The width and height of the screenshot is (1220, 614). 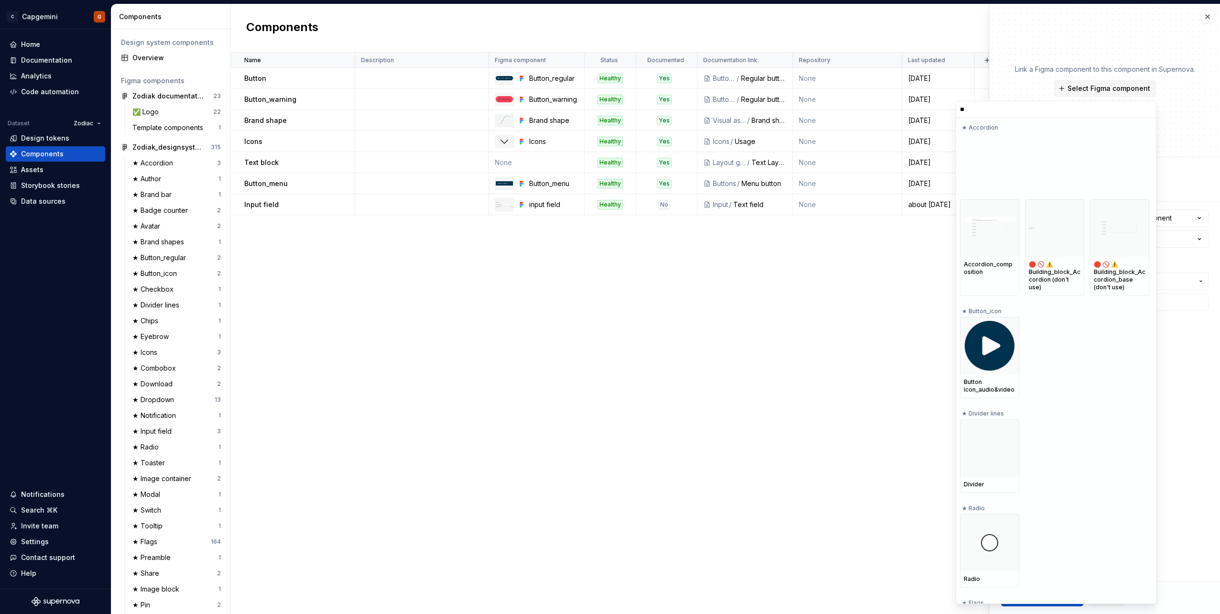 I want to click on span: Zodiac, so click(x=83, y=123).